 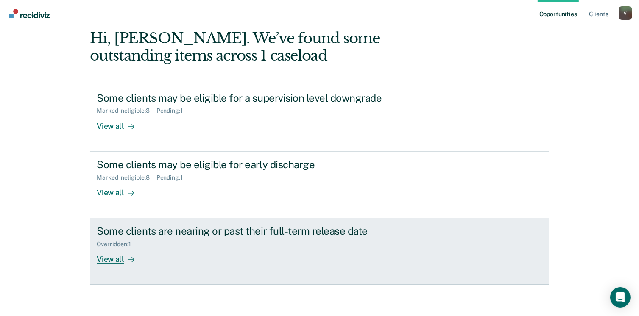 What do you see at coordinates (621, 298) in the screenshot?
I see `div: Open Intercom Messenger` at bounding box center [621, 298].